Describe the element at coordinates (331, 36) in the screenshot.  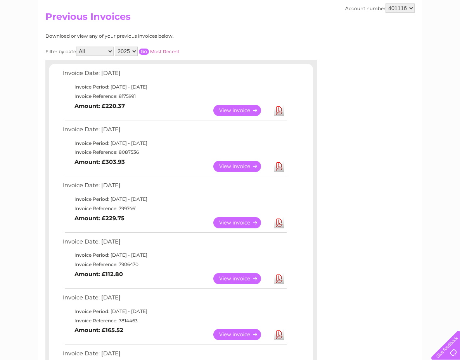
I see `a: Water` at that location.